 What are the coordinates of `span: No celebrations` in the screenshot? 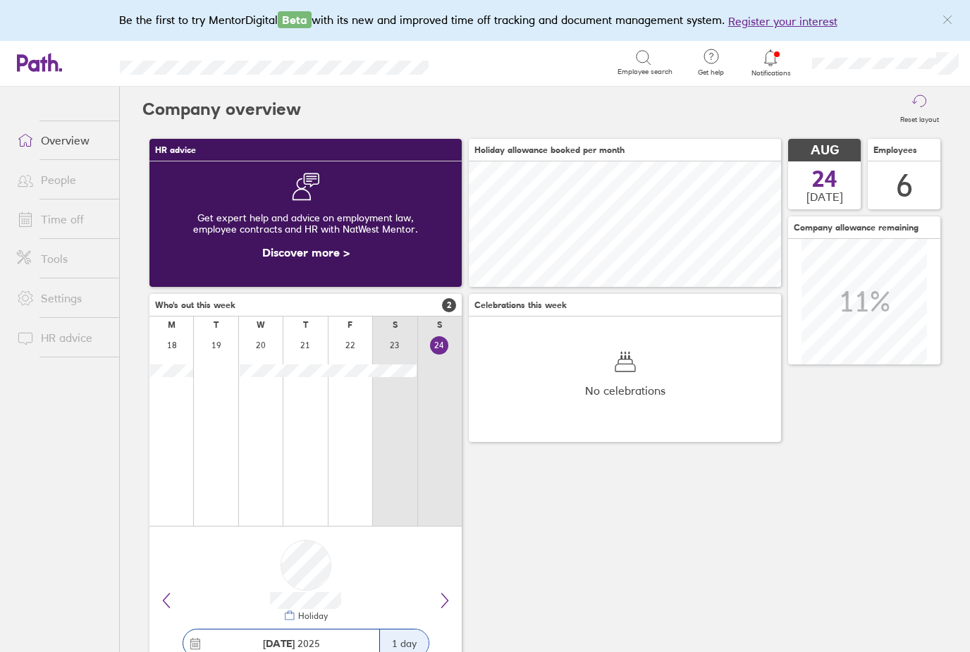 It's located at (625, 390).